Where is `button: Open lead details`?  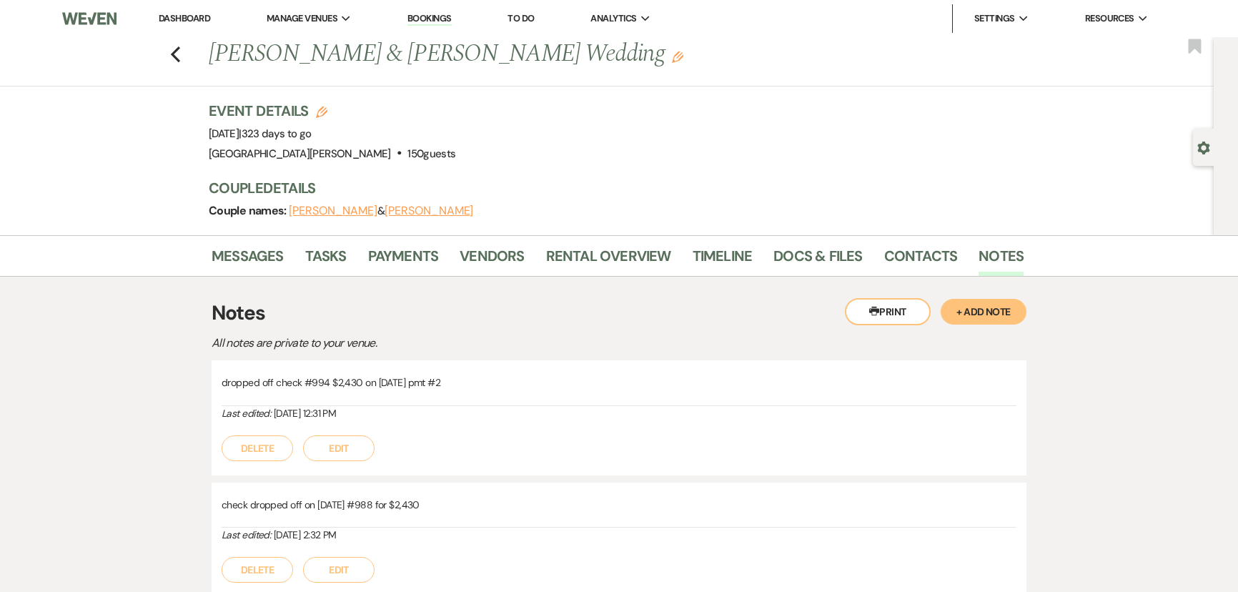
button: Open lead details is located at coordinates (1203, 146).